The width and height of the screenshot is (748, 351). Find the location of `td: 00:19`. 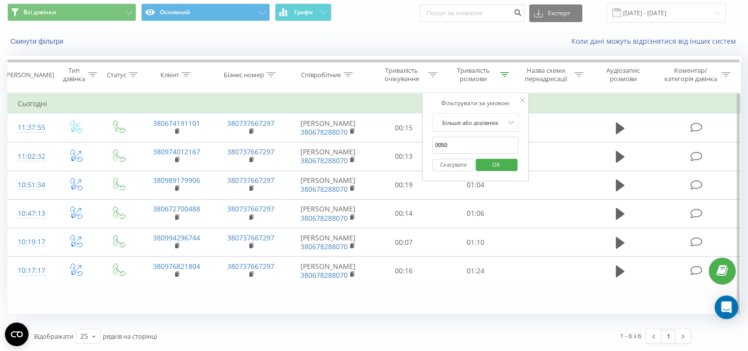

td: 00:19 is located at coordinates (404, 185).